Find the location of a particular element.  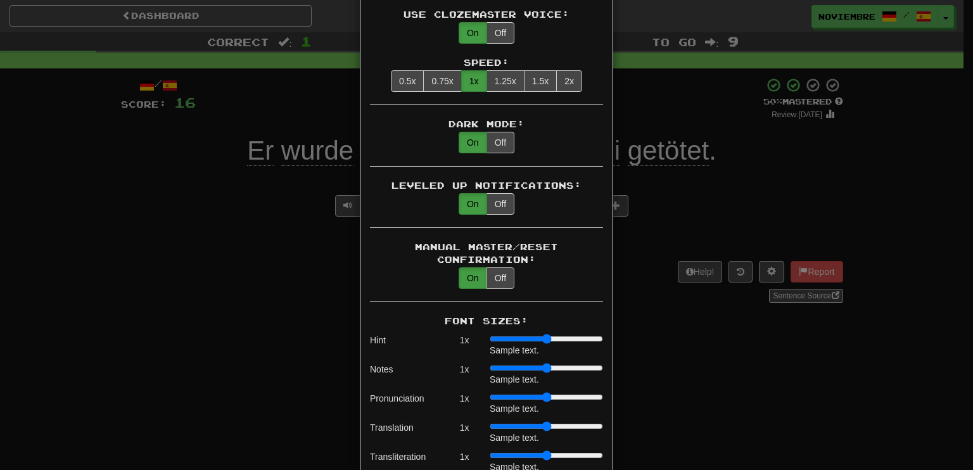

div: Font Sizes: is located at coordinates (486, 321).